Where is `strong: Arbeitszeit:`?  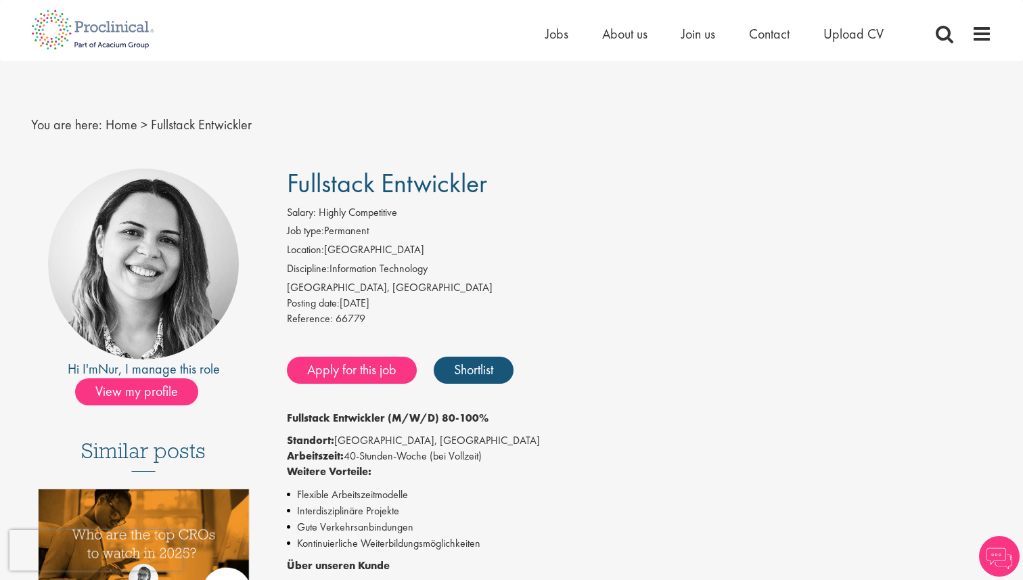 strong: Arbeitszeit: is located at coordinates (315, 455).